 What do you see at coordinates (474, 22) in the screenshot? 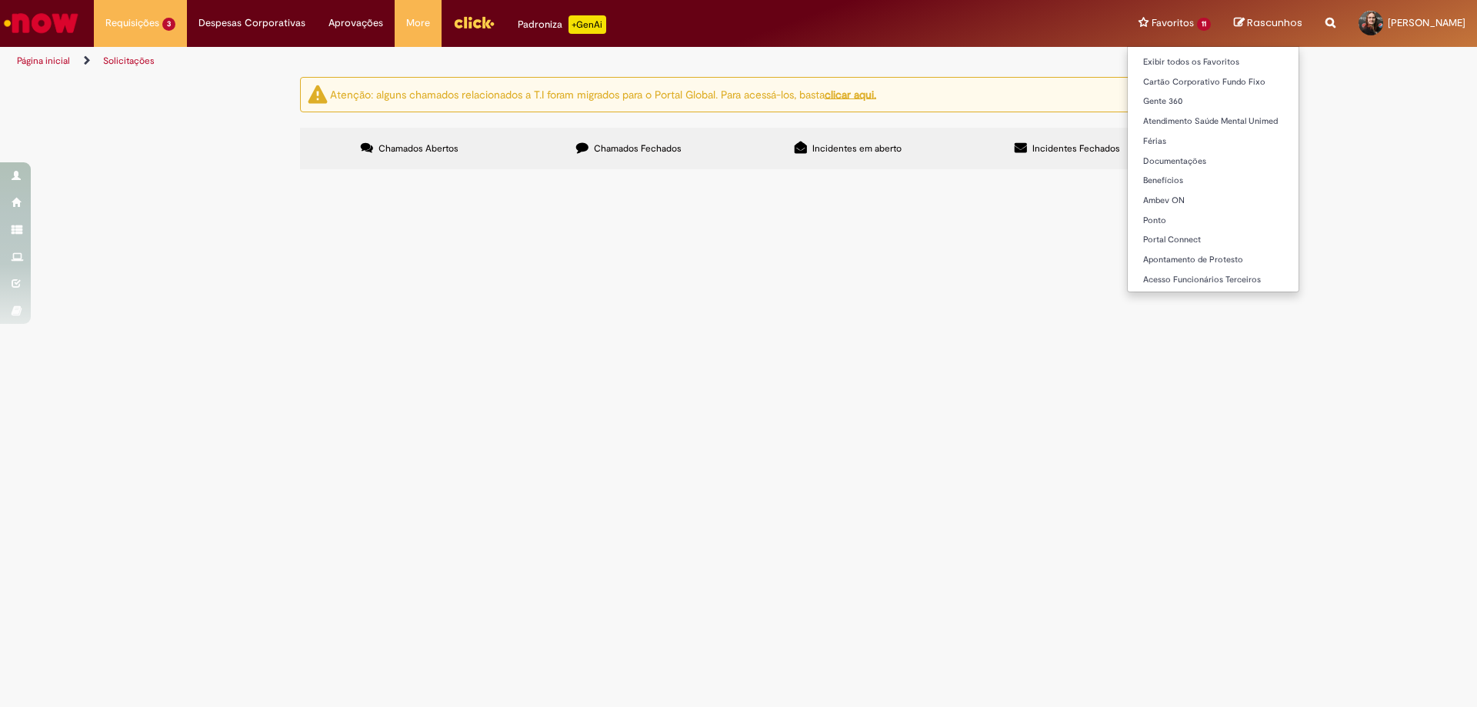
I see `img: click_logo_yellow_360x200.png` at bounding box center [474, 22].